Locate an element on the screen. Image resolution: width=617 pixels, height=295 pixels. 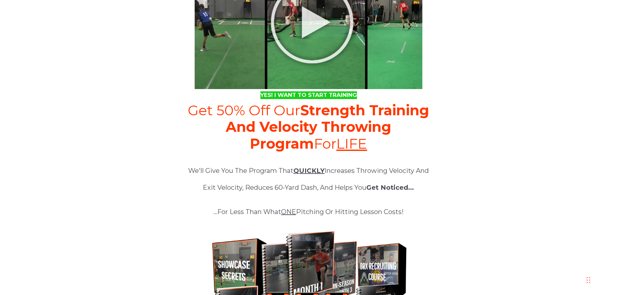
div: Drag is located at coordinates (588, 280).